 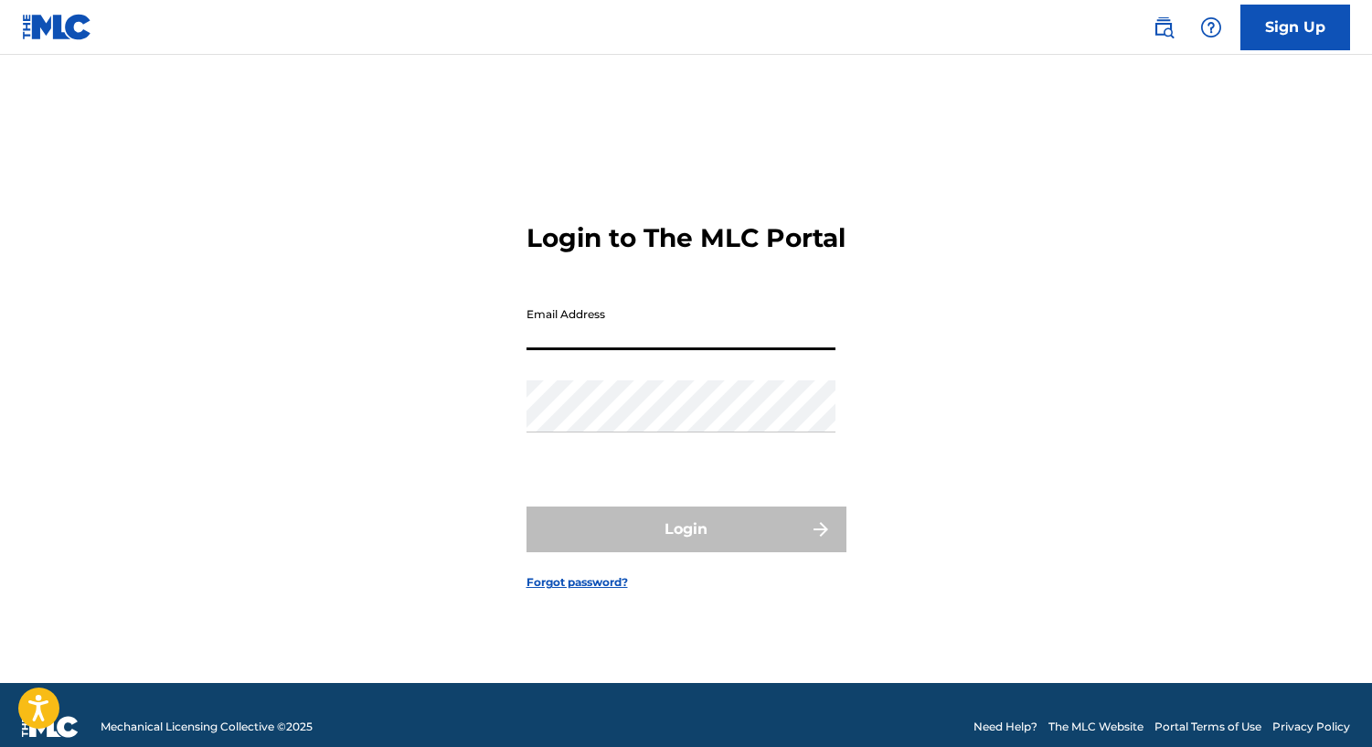 What do you see at coordinates (577, 582) in the screenshot?
I see `a: Forgot password?` at bounding box center [577, 582].